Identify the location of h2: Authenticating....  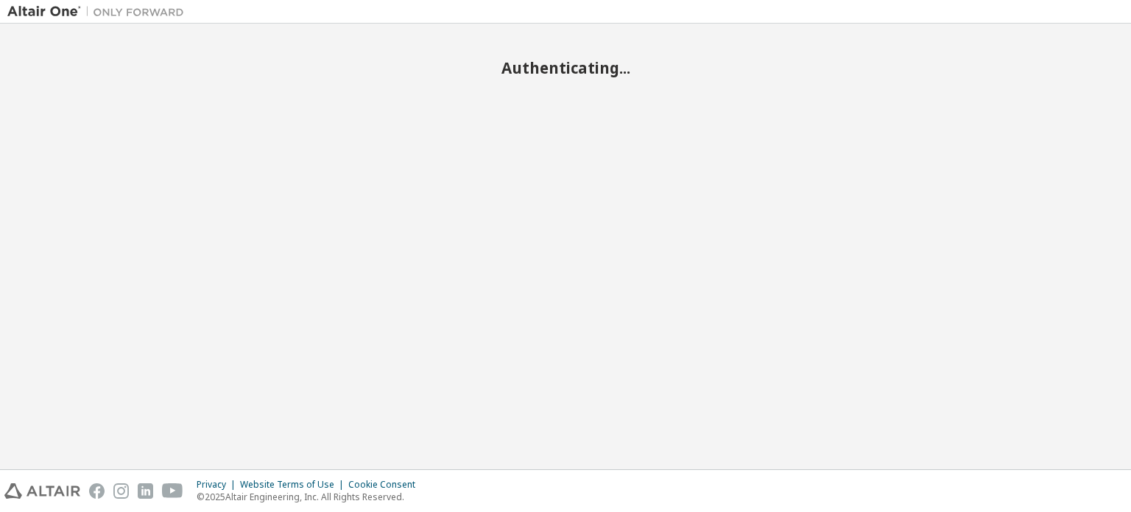
(565, 68).